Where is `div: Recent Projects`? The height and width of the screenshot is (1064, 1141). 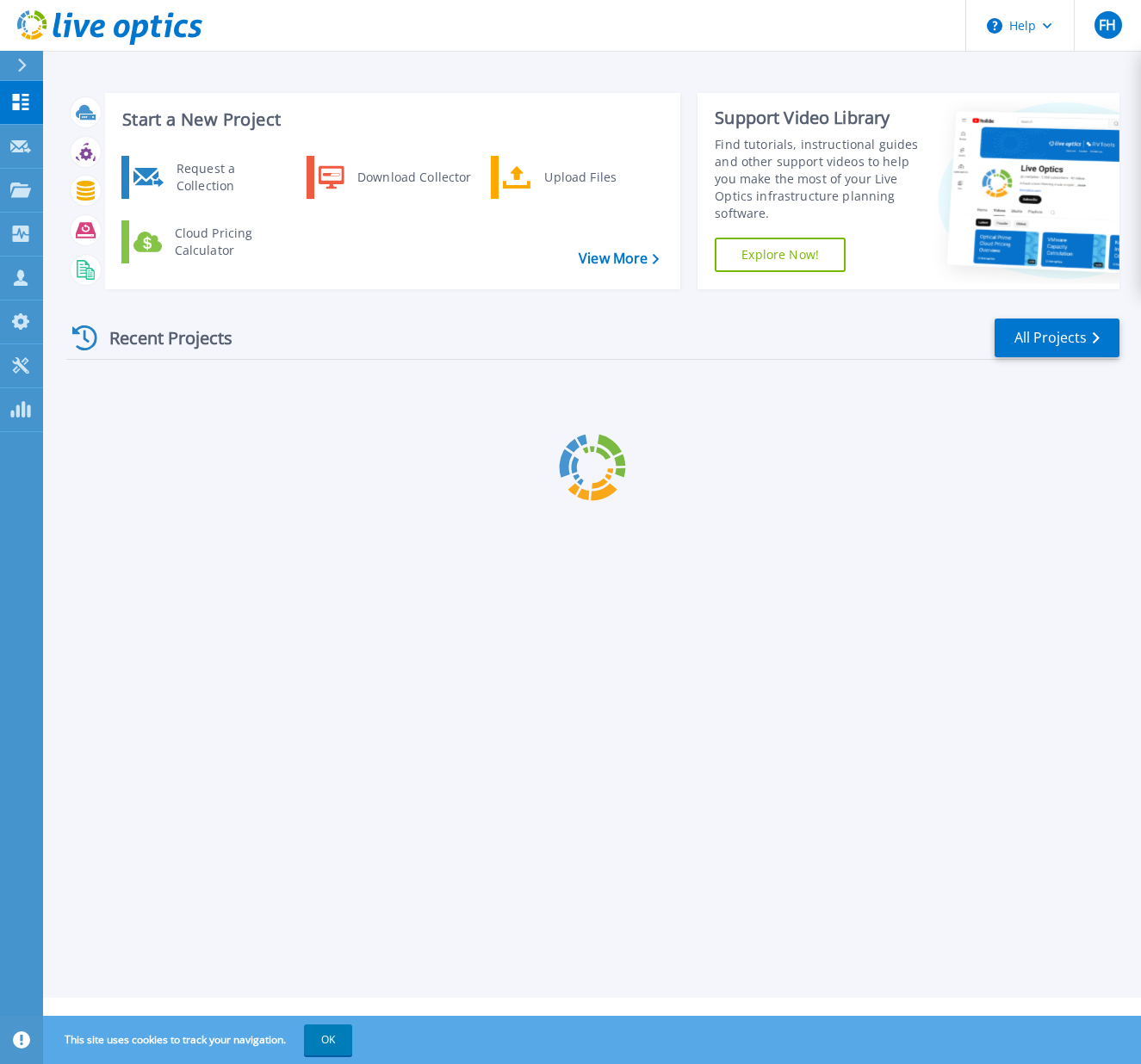
div: Recent Projects is located at coordinates (161, 338).